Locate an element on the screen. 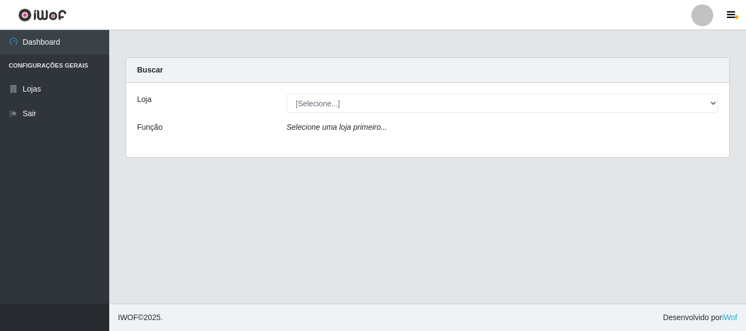 This screenshot has width=746, height=331. span: IWOF is located at coordinates (128, 318).